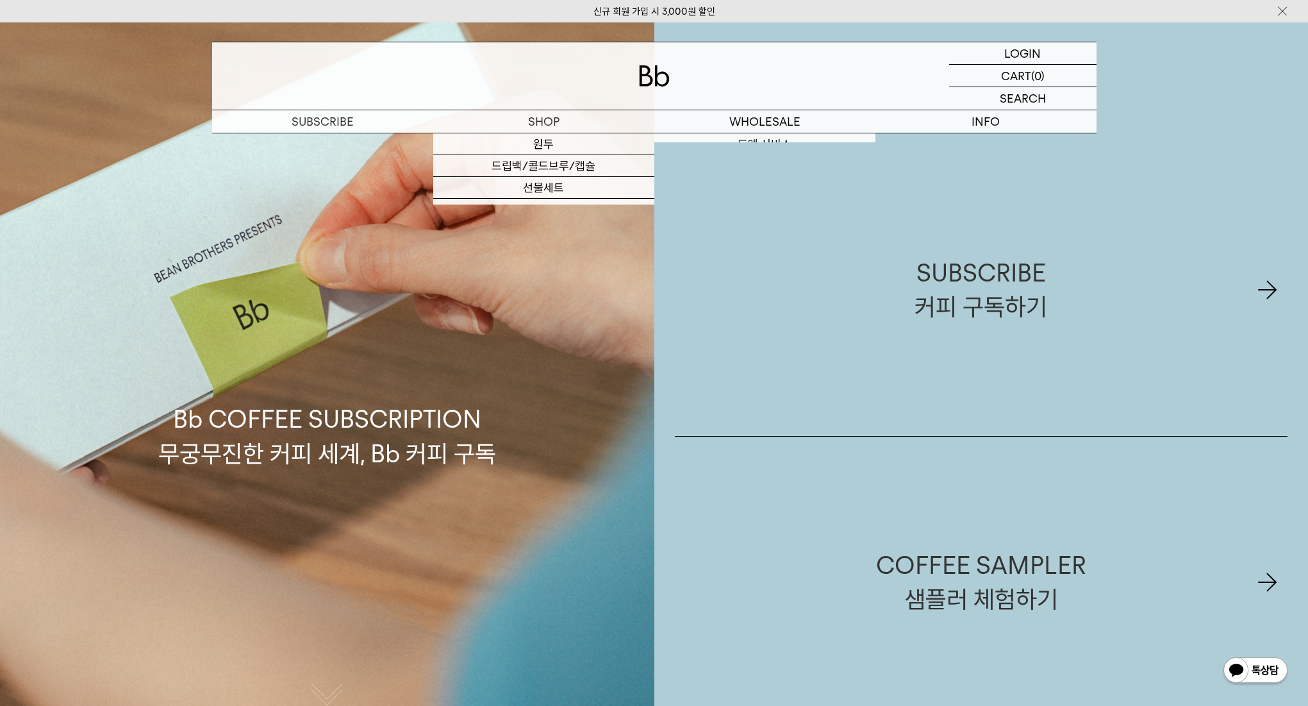 The width and height of the screenshot is (1308, 706). What do you see at coordinates (981, 290) in the screenshot?
I see `a: SUBSCRIBE커피 구독하기` at bounding box center [981, 290].